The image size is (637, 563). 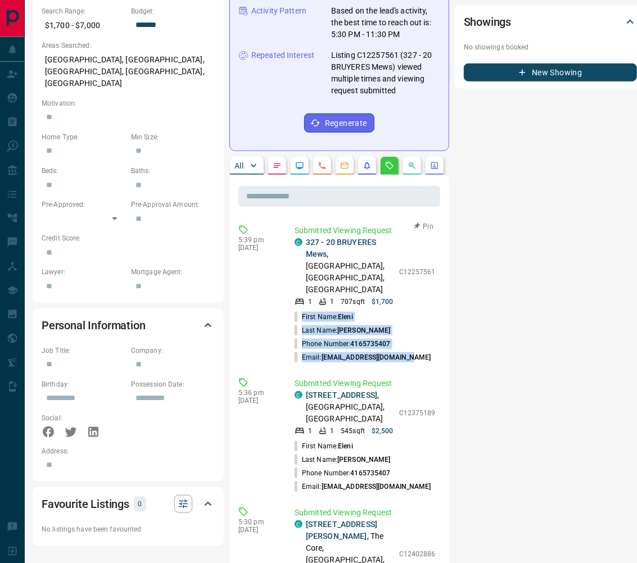 What do you see at coordinates (277, 166) in the screenshot?
I see `svg: Notes` at bounding box center [277, 166].